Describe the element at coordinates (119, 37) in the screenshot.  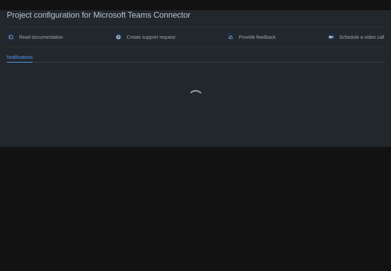
I see `span: support` at that location.